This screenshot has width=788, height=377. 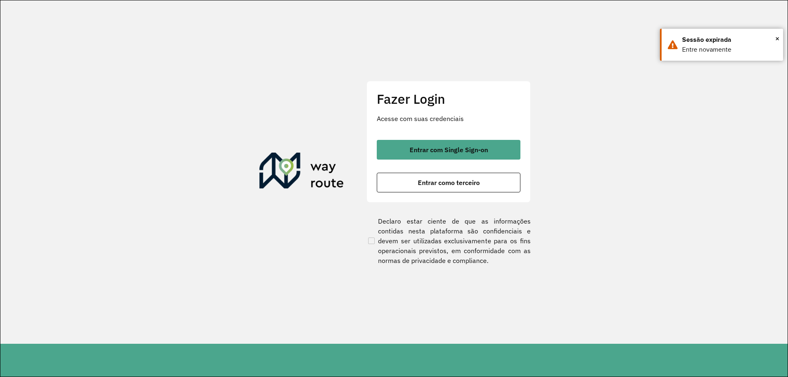 I want to click on p: Acesse com suas credenciais, so click(x=449, y=119).